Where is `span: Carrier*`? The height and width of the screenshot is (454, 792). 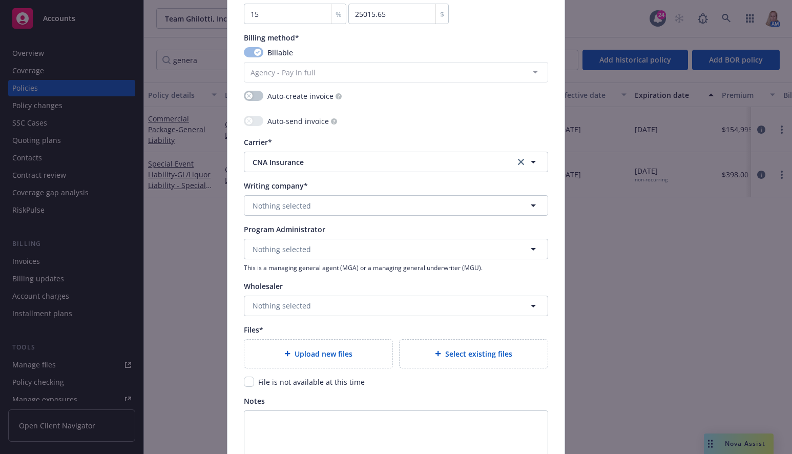 span: Carrier* is located at coordinates (258, 142).